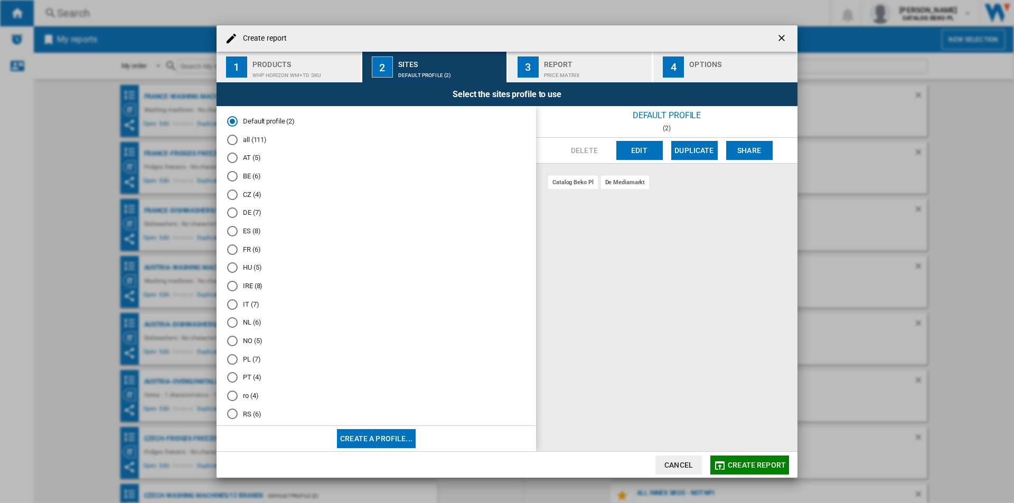  What do you see at coordinates (750, 151) in the screenshot?
I see `button: Share` at bounding box center [750, 151].